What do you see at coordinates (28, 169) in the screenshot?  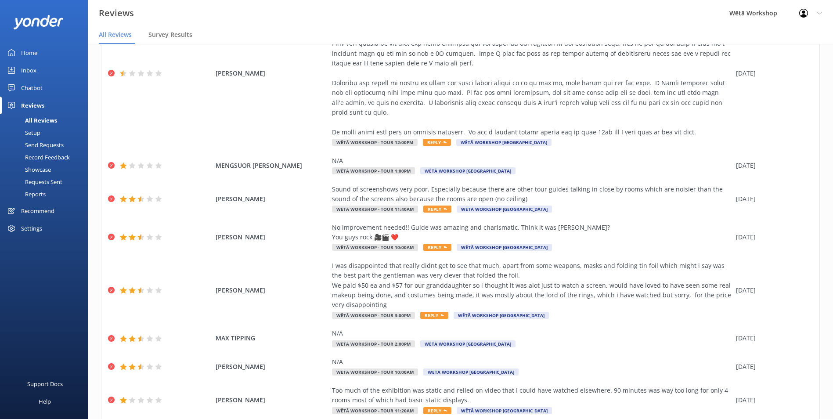 I see `div: Showcase` at bounding box center [28, 169].